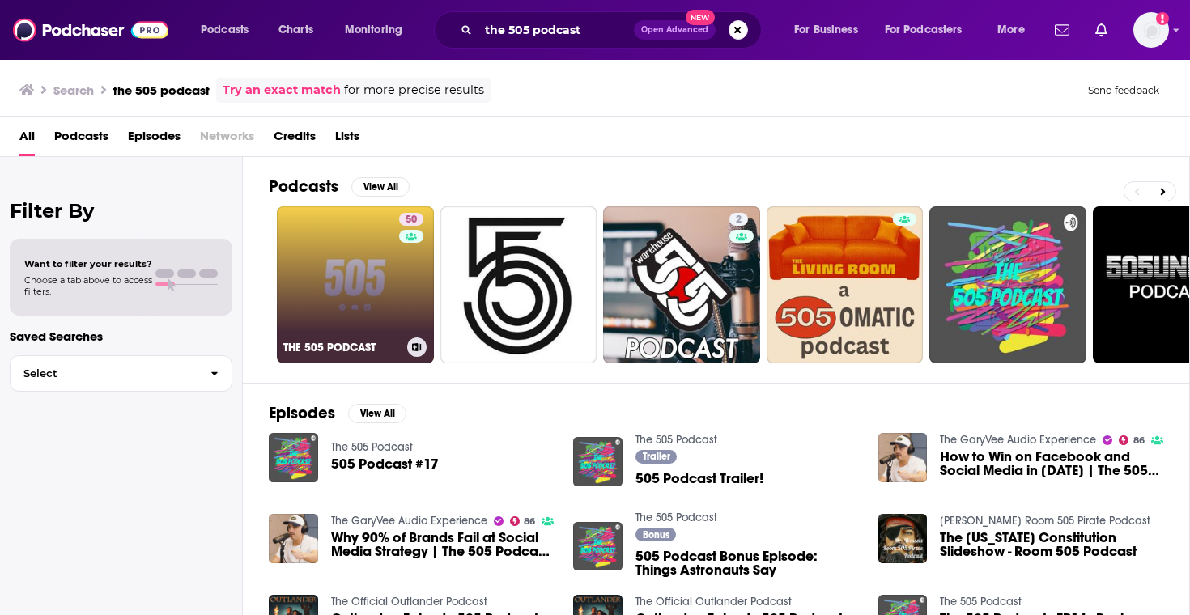 The height and width of the screenshot is (615, 1190). Describe the element at coordinates (304, 186) in the screenshot. I see `h2: Podcasts` at that location.